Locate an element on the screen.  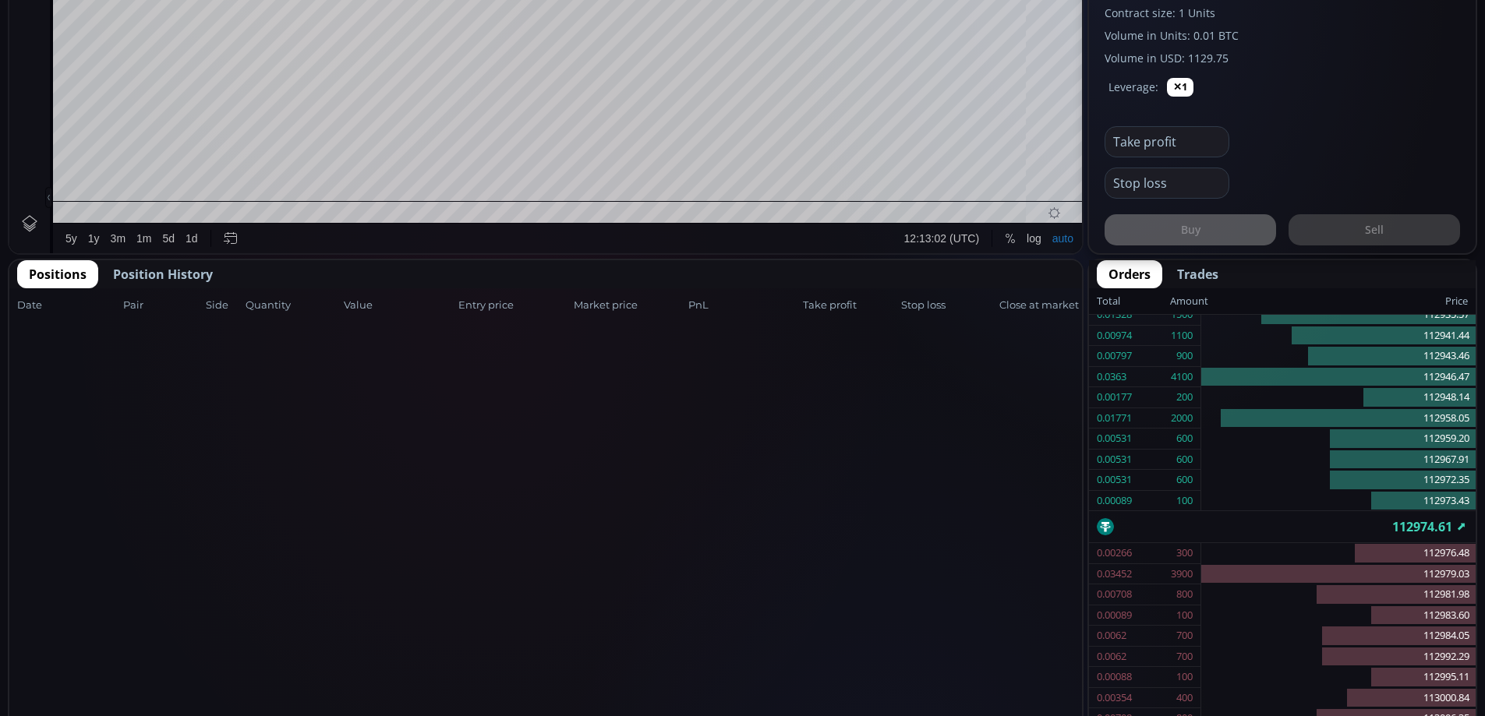
div: 112973.43 is located at coordinates (1338, 501).